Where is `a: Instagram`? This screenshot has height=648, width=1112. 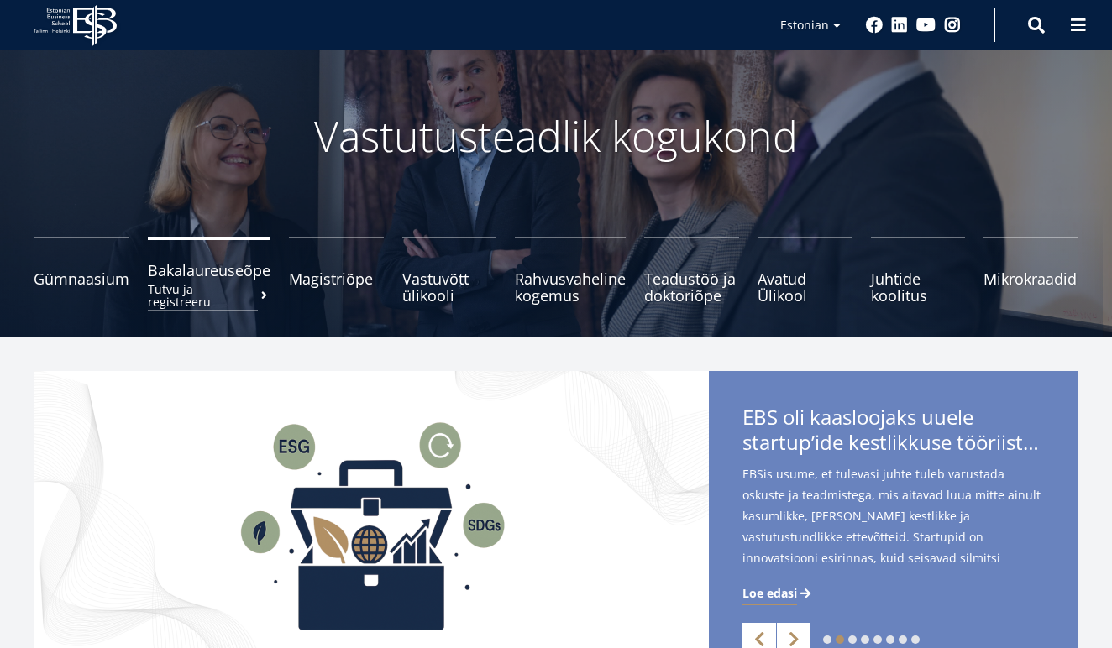 a: Instagram is located at coordinates (952, 25).